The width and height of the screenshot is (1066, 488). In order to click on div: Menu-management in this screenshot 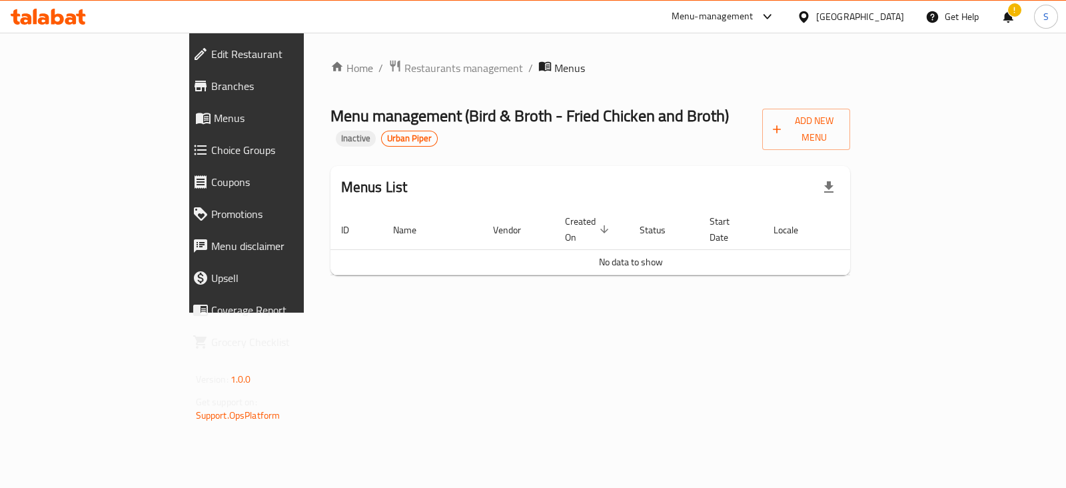, I will do `click(712, 17)`.